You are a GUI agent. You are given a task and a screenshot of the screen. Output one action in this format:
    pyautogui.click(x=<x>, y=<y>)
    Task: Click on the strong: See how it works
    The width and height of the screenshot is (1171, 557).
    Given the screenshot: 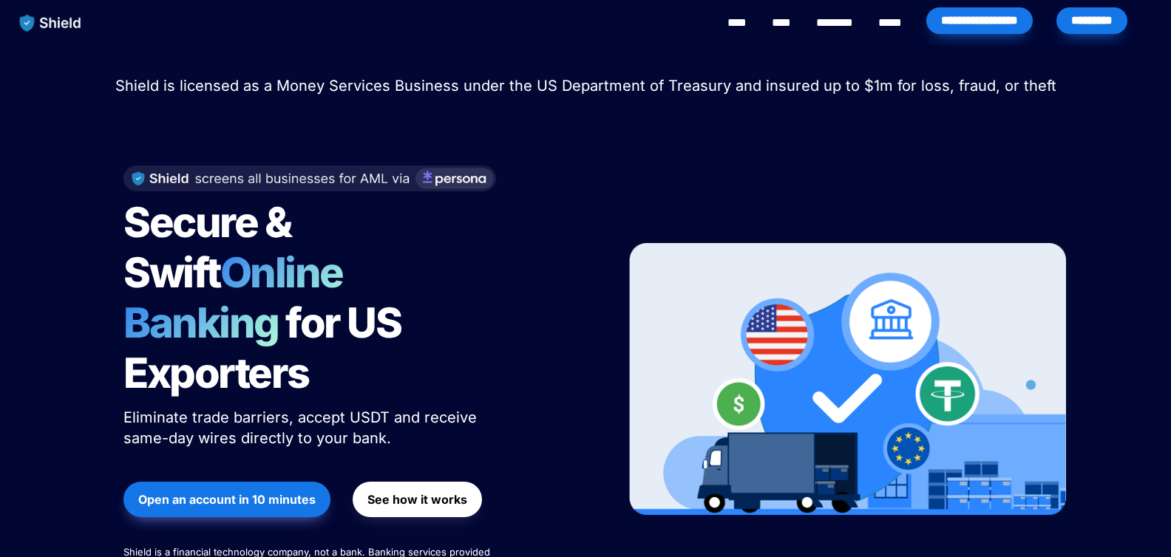 What is the action you would take?
    pyautogui.click(x=417, y=500)
    